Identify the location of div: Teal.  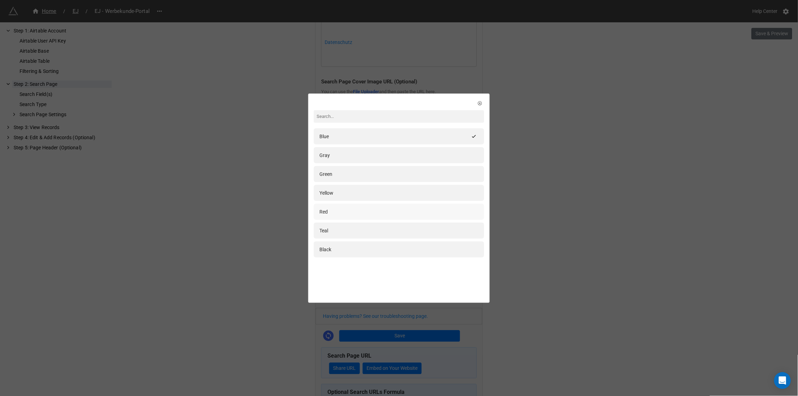
(324, 231).